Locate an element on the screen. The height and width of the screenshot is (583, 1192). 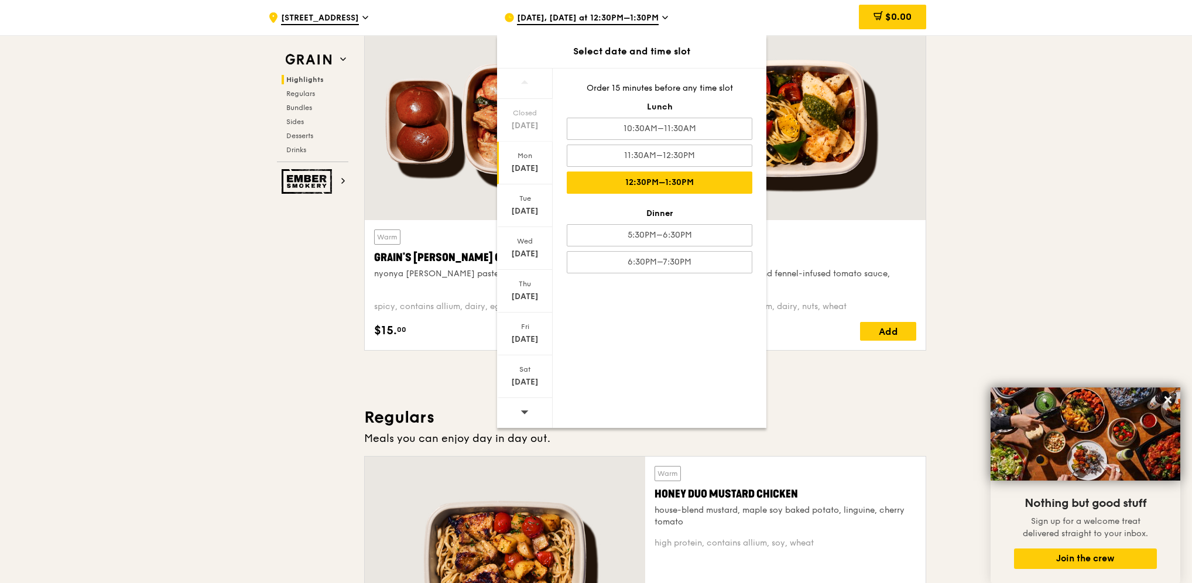
h3: Regulars is located at coordinates (645, 417).